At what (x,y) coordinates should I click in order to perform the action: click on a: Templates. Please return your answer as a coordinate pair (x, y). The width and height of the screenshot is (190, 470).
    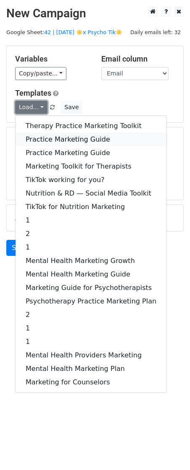
    Looking at the image, I should click on (33, 93).